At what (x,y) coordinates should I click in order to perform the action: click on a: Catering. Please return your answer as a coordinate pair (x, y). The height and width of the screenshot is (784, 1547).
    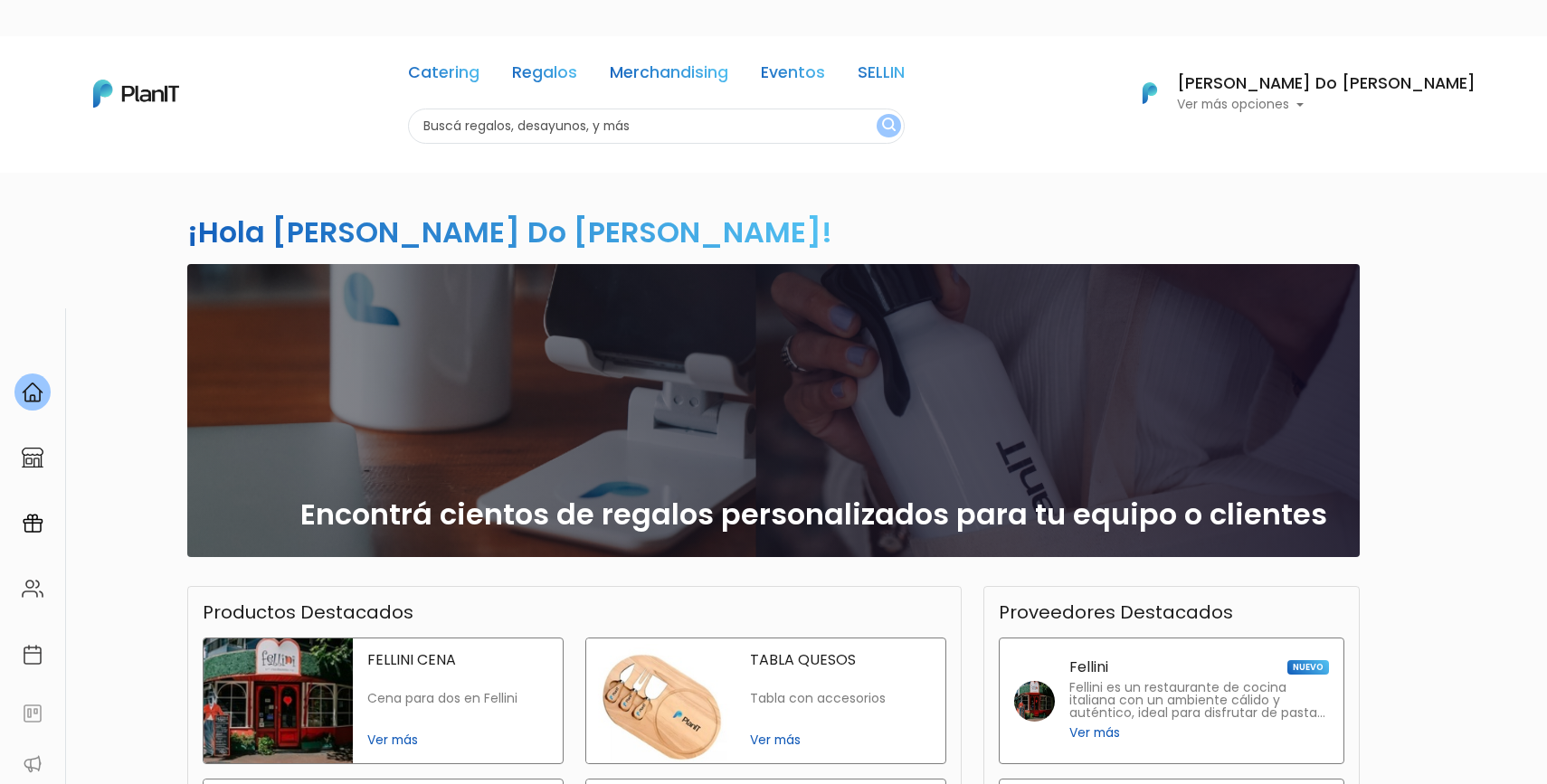
    Looking at the image, I should click on (443, 76).